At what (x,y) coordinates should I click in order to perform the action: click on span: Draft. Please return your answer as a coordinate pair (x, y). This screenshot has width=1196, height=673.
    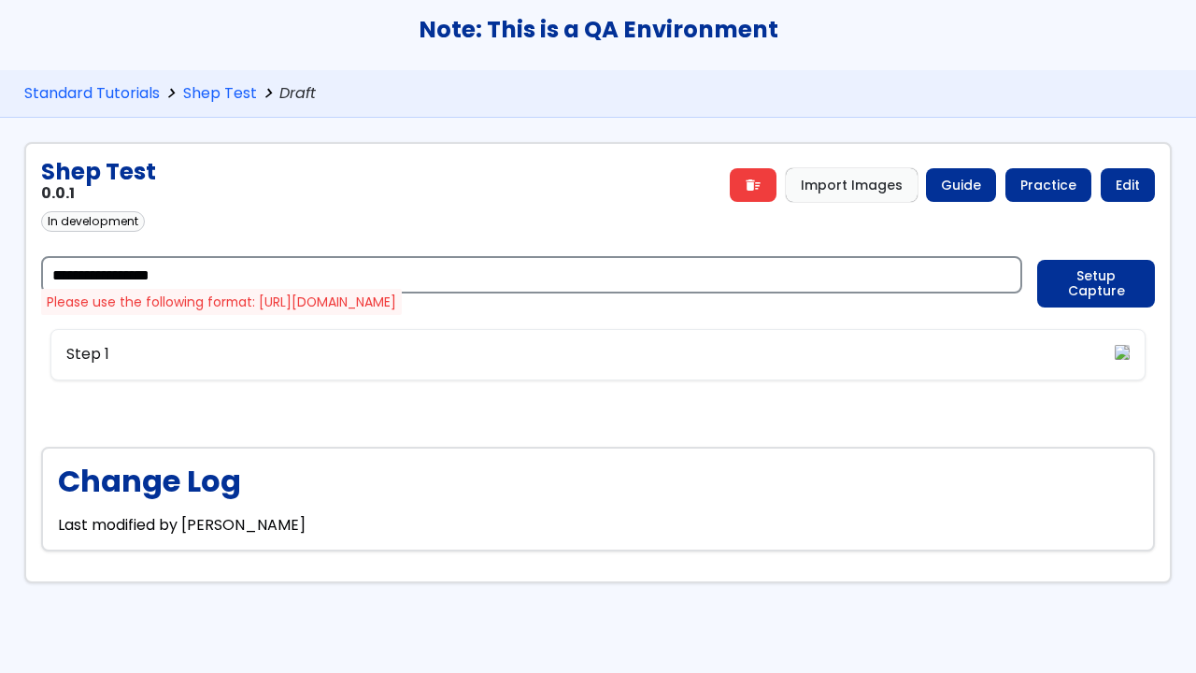
    Looking at the image, I should click on (299, 93).